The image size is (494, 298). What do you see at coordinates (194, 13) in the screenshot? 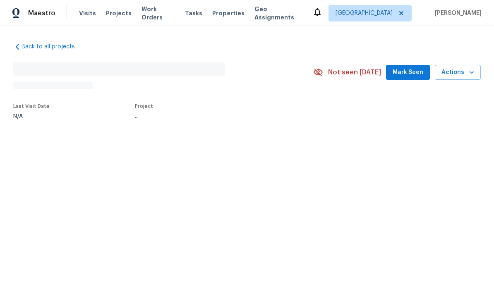
I see `span: Tasks` at bounding box center [194, 13].